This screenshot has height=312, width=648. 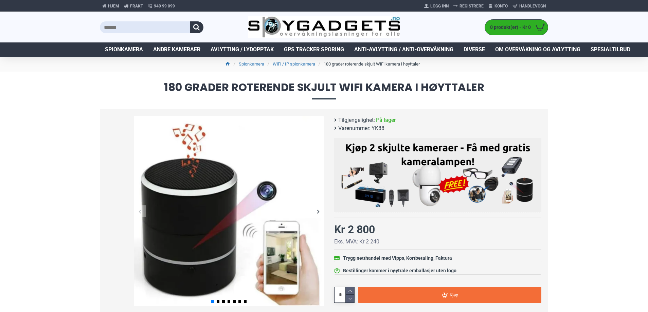 What do you see at coordinates (229, 211) in the screenshot?
I see `img: 180 grader roterende skjult WiFi kamera i høyttaler - SpyGadgets.no` at bounding box center [229, 211].